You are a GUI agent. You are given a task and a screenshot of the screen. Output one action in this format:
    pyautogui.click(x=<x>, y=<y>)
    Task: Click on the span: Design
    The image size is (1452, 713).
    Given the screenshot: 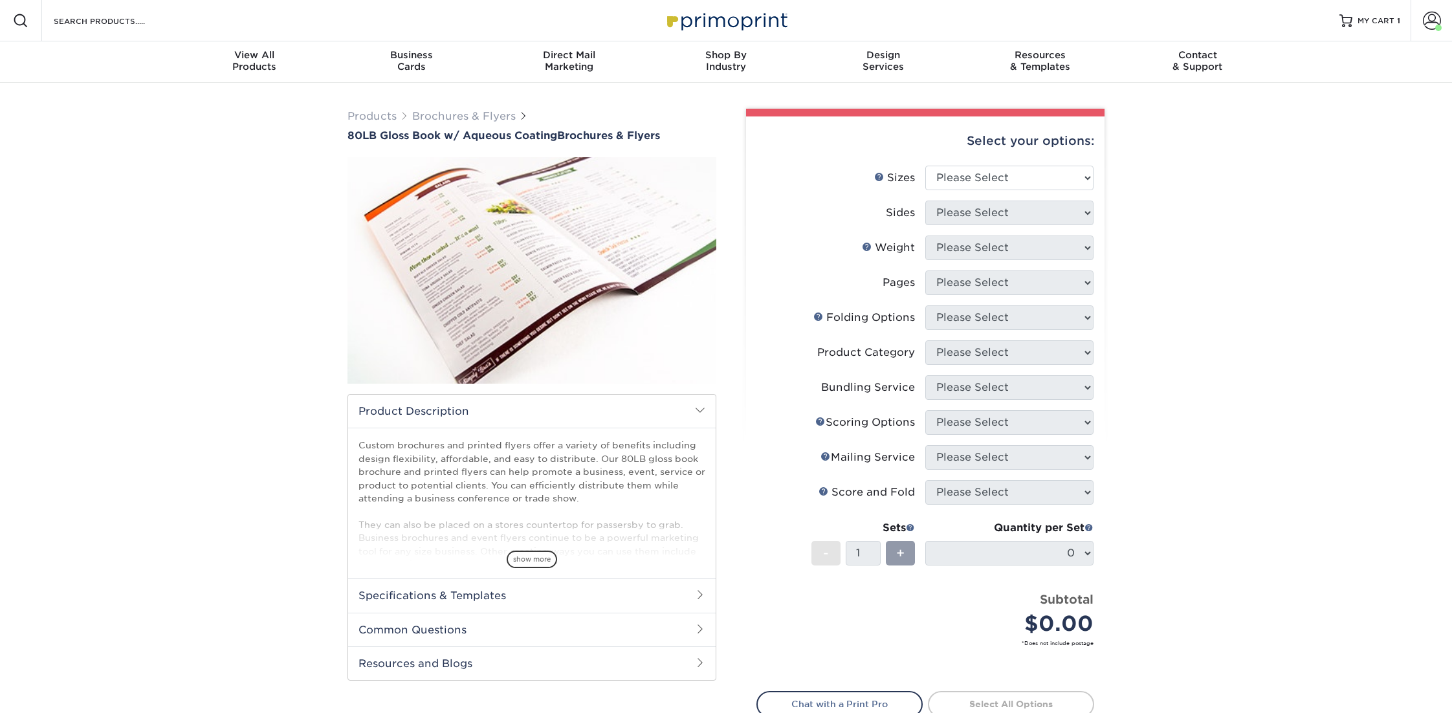 What is the action you would take?
    pyautogui.click(x=882, y=55)
    